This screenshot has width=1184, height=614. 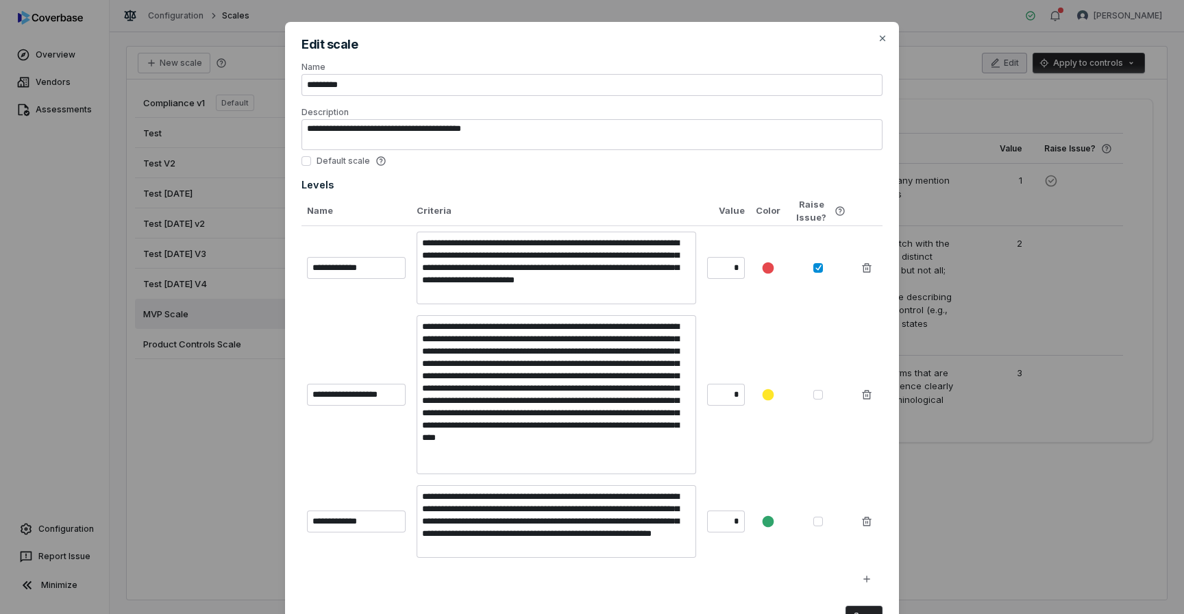 What do you see at coordinates (726, 212) in the screenshot?
I see `th: Value` at bounding box center [726, 212].